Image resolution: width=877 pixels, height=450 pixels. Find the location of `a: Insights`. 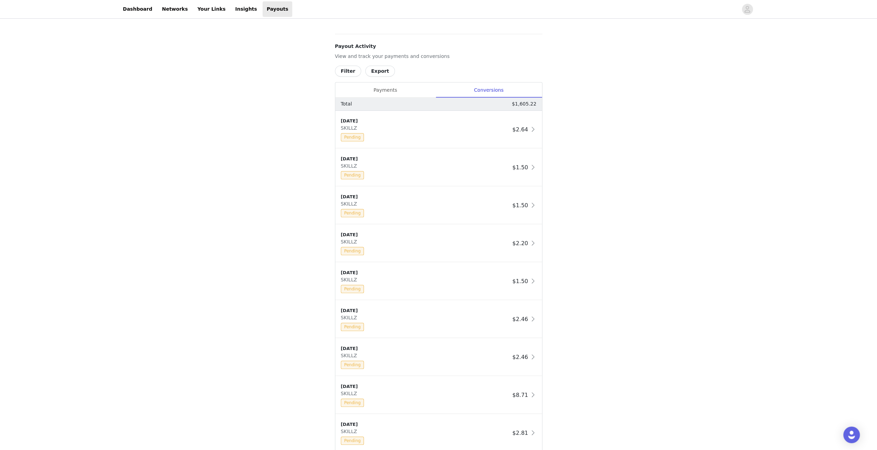

a: Insights is located at coordinates (246, 9).